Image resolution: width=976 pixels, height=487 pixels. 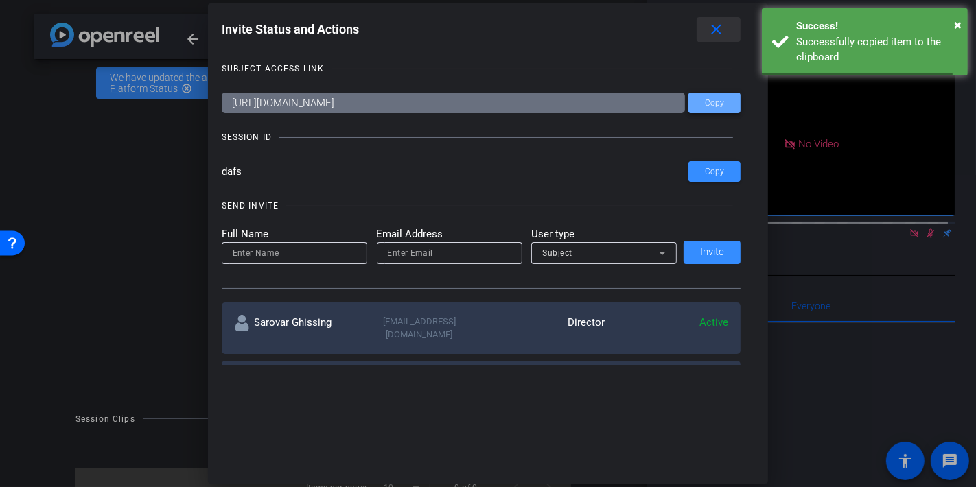 I want to click on openreel-title-line: SEND INVITE, so click(x=481, y=206).